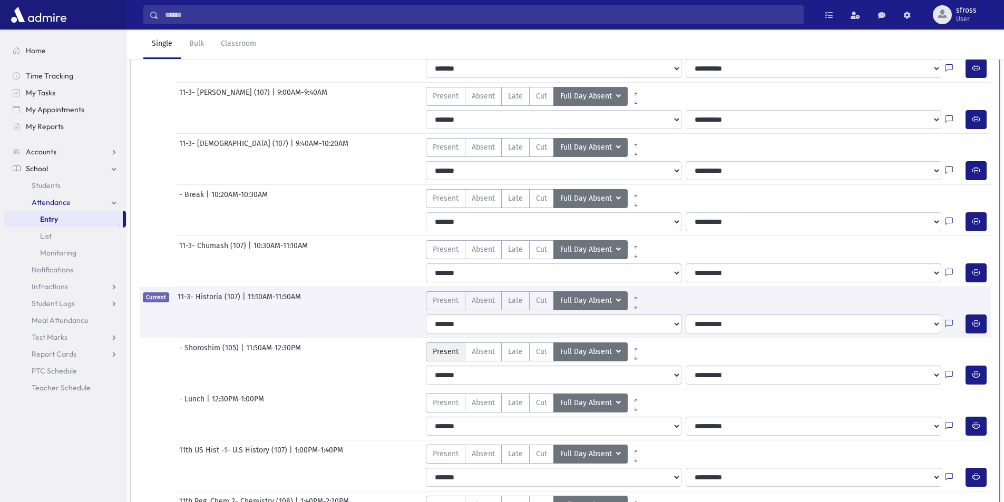 The image size is (1004, 502). I want to click on span: Notifications, so click(52, 270).